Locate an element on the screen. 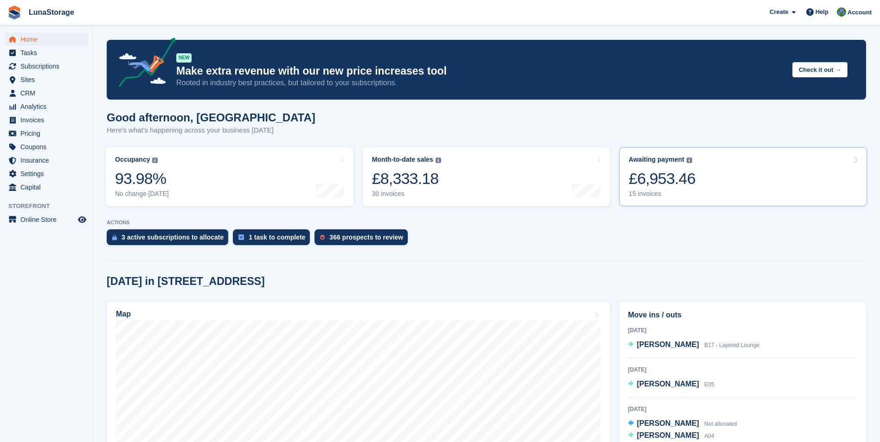 Image resolution: width=880 pixels, height=442 pixels. a: Month-to-date sales £8,333.18 30 invoices is located at coordinates (486, 177).